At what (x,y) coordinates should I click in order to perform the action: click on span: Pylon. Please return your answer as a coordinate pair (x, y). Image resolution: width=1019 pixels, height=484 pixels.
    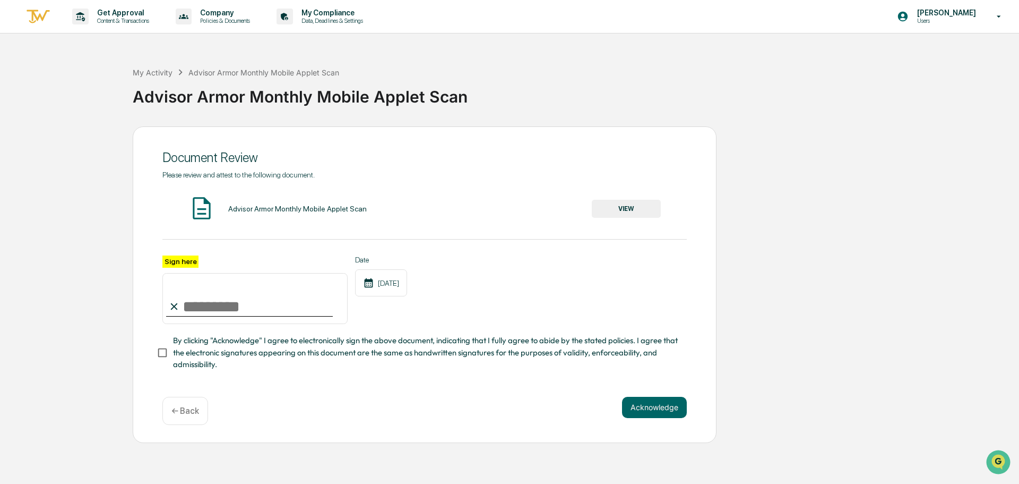
    Looking at the image, I should click on (117, 184).